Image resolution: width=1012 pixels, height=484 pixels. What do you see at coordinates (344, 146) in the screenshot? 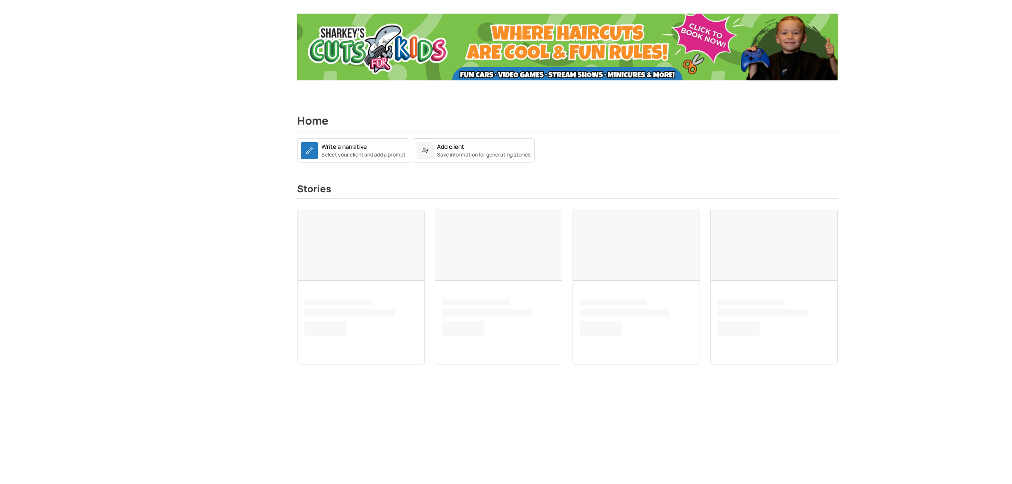
I see `div: Write a narrative` at bounding box center [344, 146].